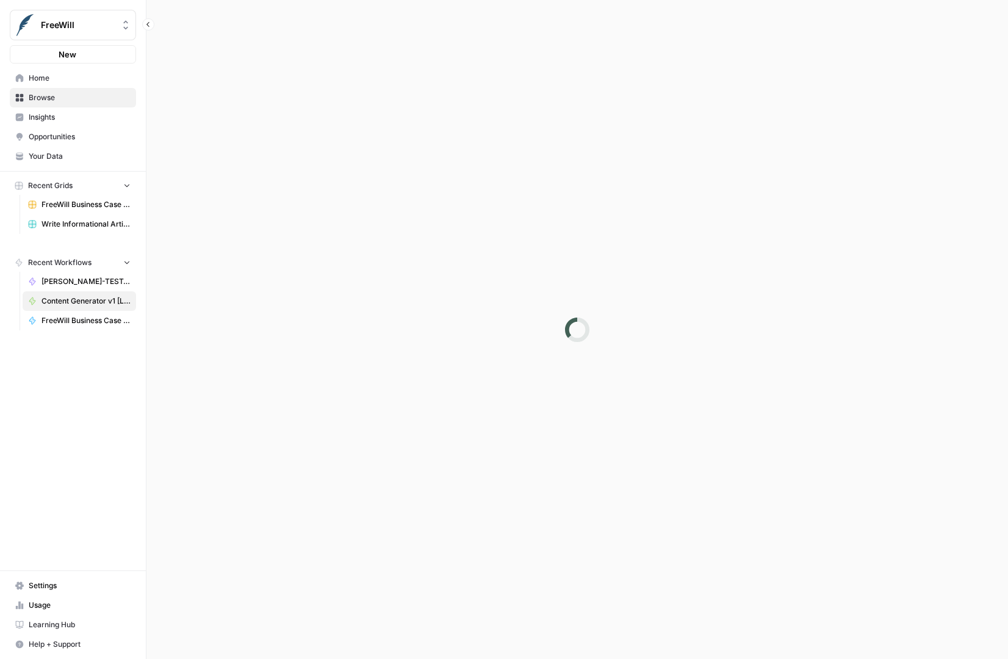 This screenshot has width=1008, height=659. I want to click on a: Settings, so click(73, 585).